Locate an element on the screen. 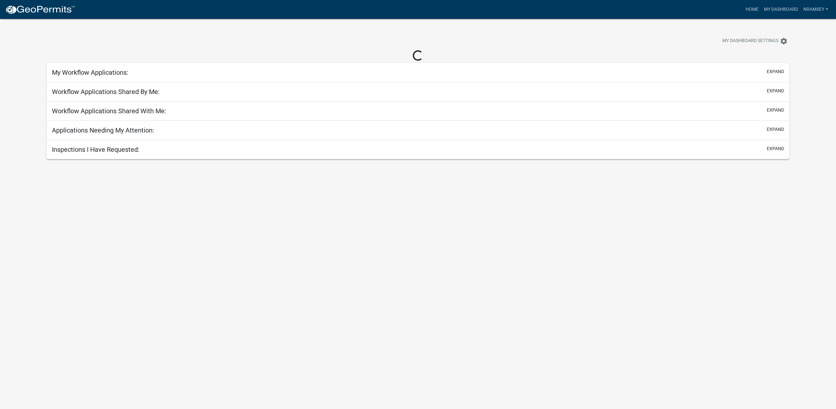 This screenshot has width=836, height=409. h5: Inspections I Have Requested: is located at coordinates (96, 150).